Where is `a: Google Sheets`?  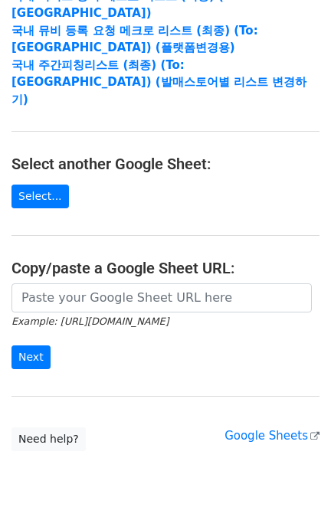
a: Google Sheets is located at coordinates (272, 436).